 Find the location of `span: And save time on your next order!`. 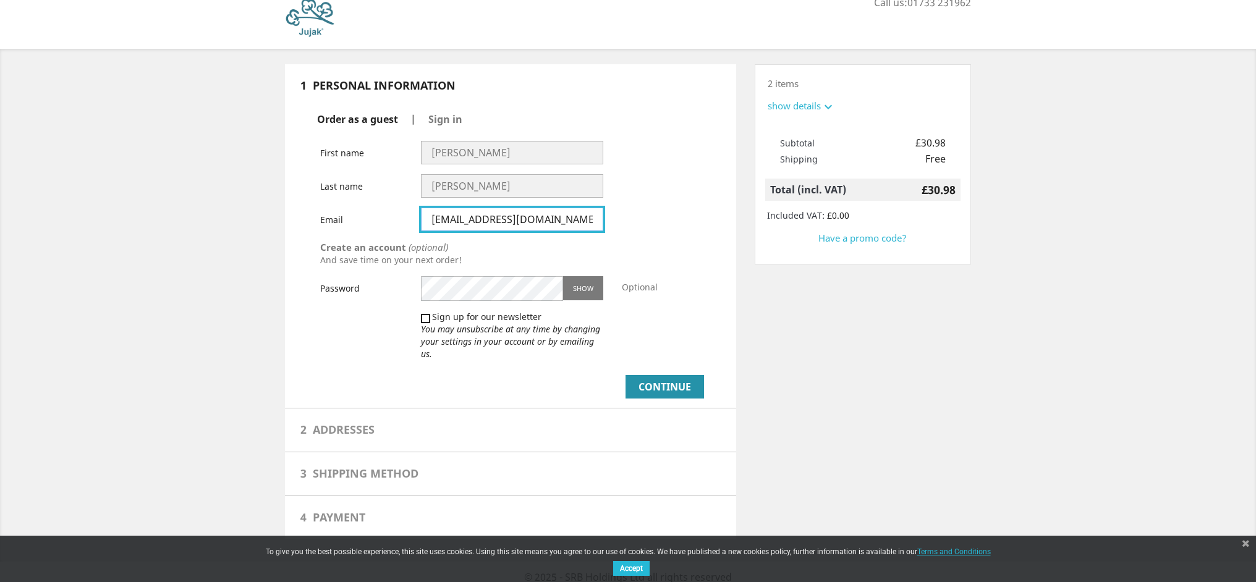

span: And save time on your next order! is located at coordinates (391, 260).